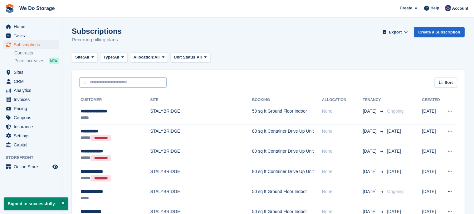  I want to click on span: Invoices, so click(32, 99).